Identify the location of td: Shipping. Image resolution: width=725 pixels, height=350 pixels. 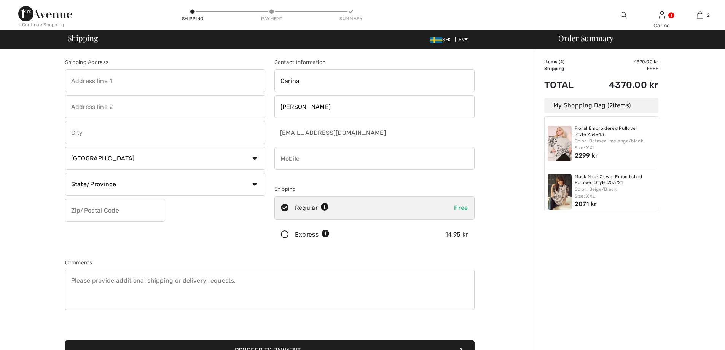
(566, 69).